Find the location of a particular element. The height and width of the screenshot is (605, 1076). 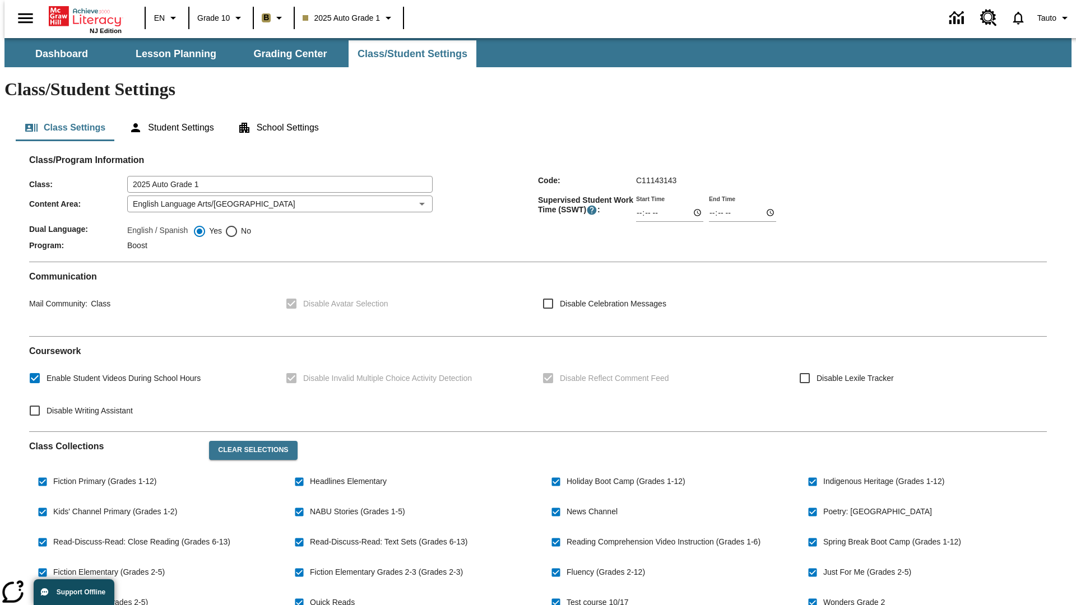

span: Supervised Student Work Time (SSWT) : is located at coordinates (587, 206).